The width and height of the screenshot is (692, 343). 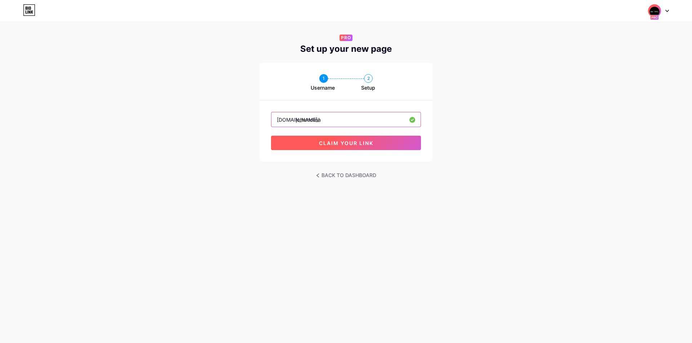 I want to click on span: PRO, so click(x=346, y=38).